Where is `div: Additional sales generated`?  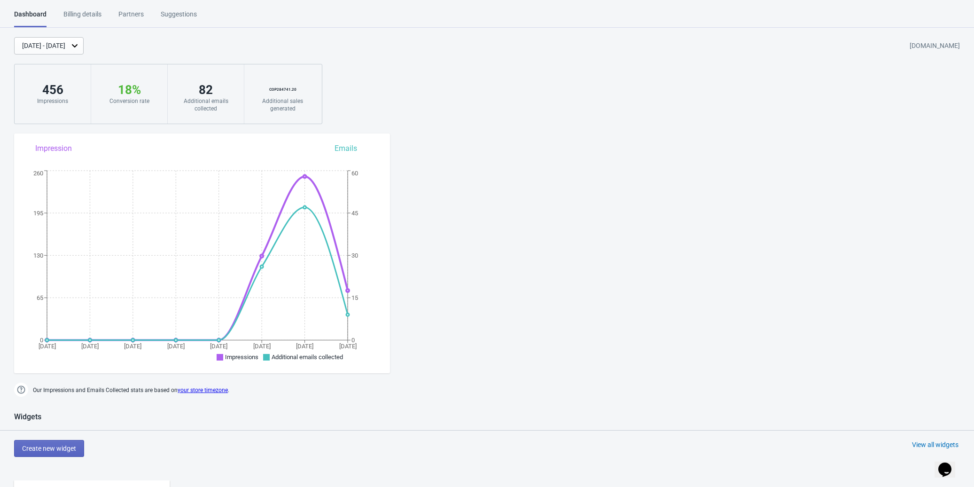
div: Additional sales generated is located at coordinates (282, 105).